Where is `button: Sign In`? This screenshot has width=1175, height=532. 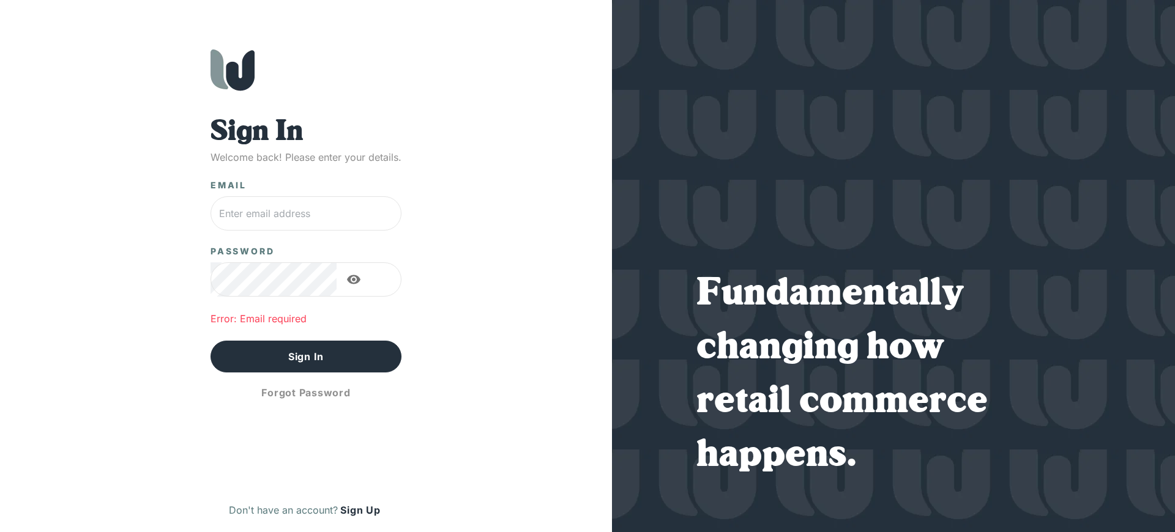
button: Sign In is located at coordinates (306, 357).